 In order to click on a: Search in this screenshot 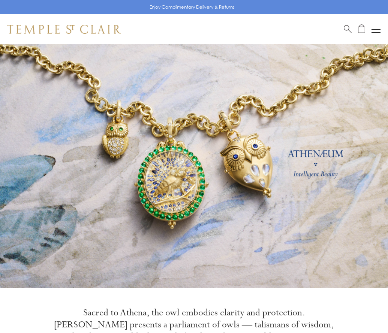, I will do `click(348, 29)`.